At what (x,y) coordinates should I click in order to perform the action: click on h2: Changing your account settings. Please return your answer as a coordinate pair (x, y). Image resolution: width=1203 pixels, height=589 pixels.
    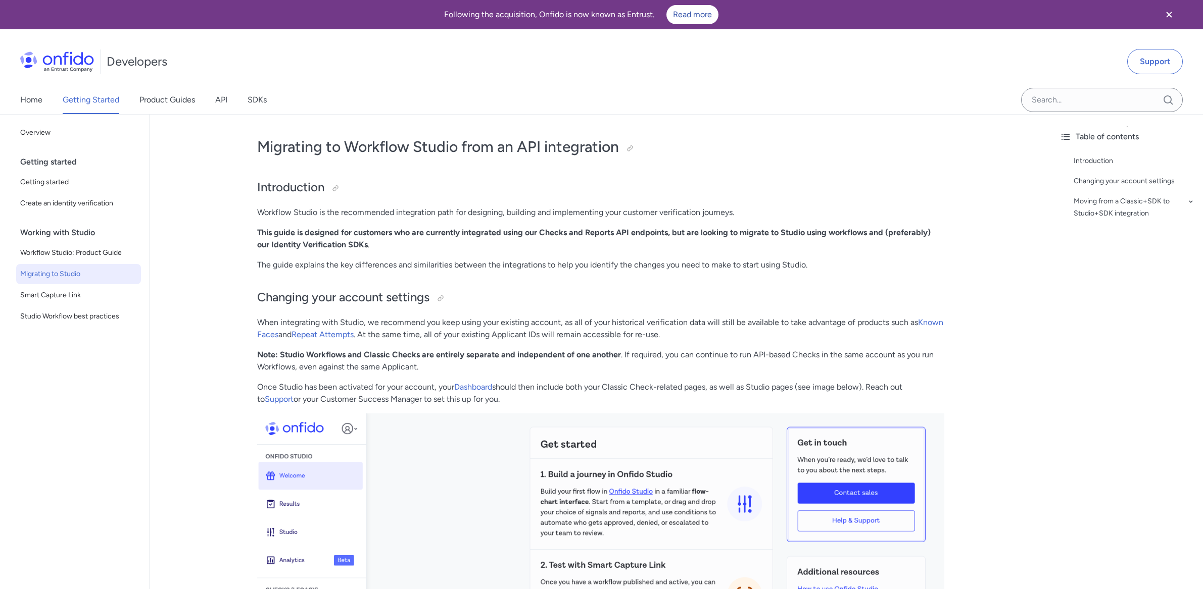
    Looking at the image, I should click on (601, 298).